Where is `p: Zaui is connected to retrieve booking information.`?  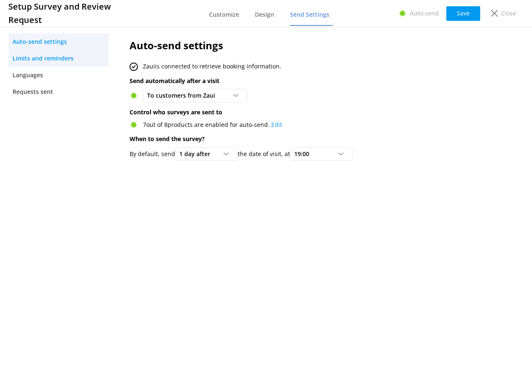
p: Zaui is connected to retrieve booking information. is located at coordinates (212, 66).